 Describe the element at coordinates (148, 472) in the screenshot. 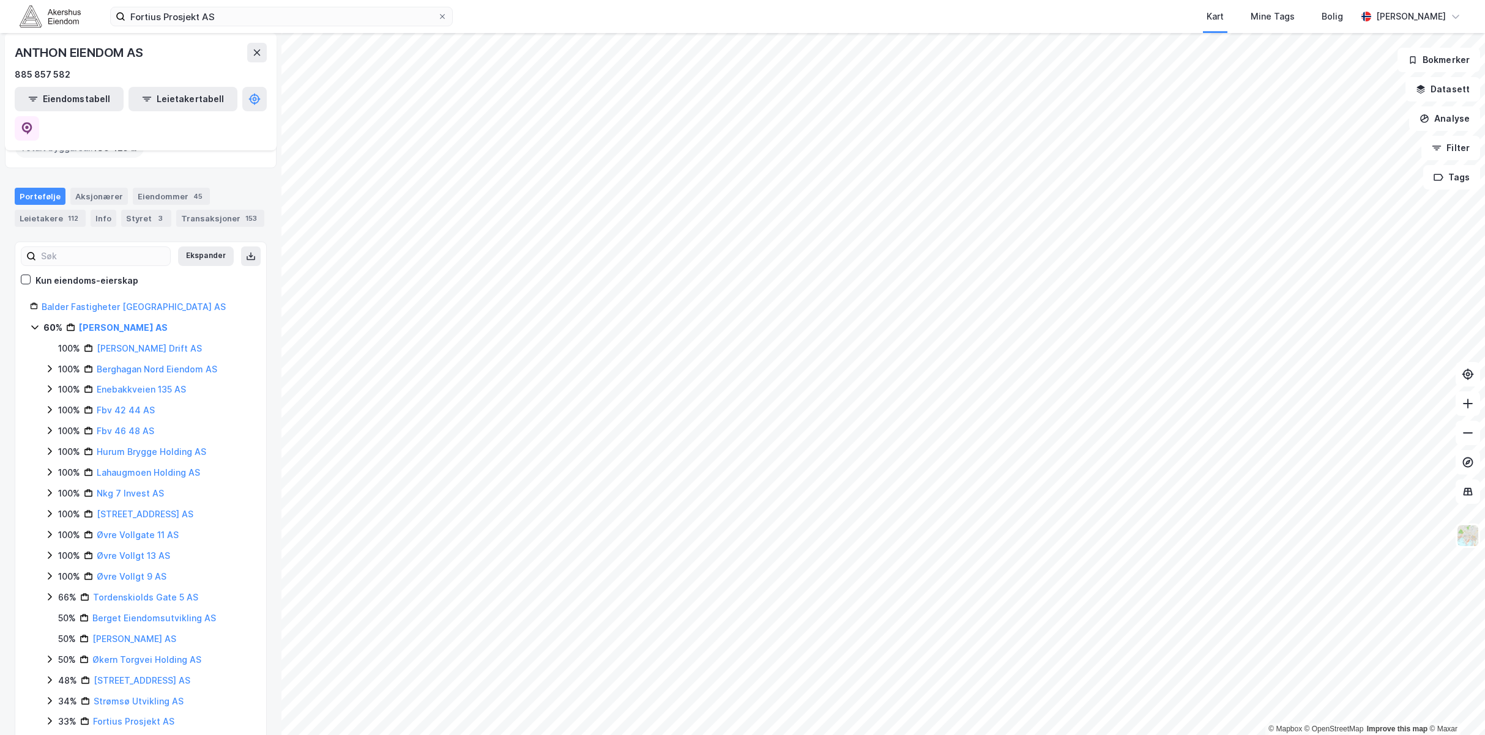

I see `a: Lahaugmoen Holding AS` at that location.